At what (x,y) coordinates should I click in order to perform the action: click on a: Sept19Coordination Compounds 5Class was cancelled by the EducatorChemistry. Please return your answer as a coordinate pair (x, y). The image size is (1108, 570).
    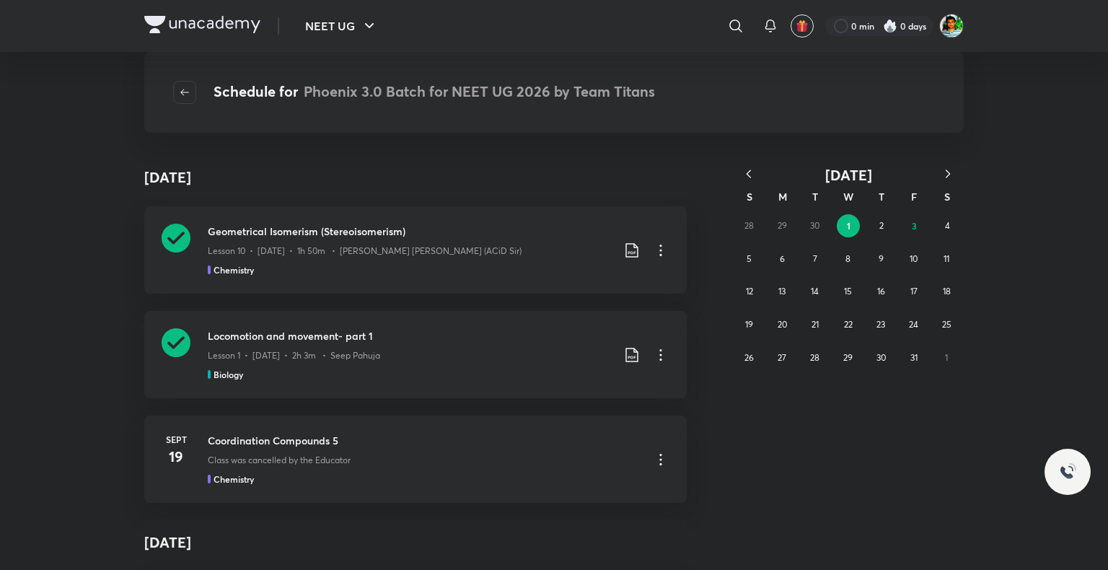
    Looking at the image, I should click on (415, 459).